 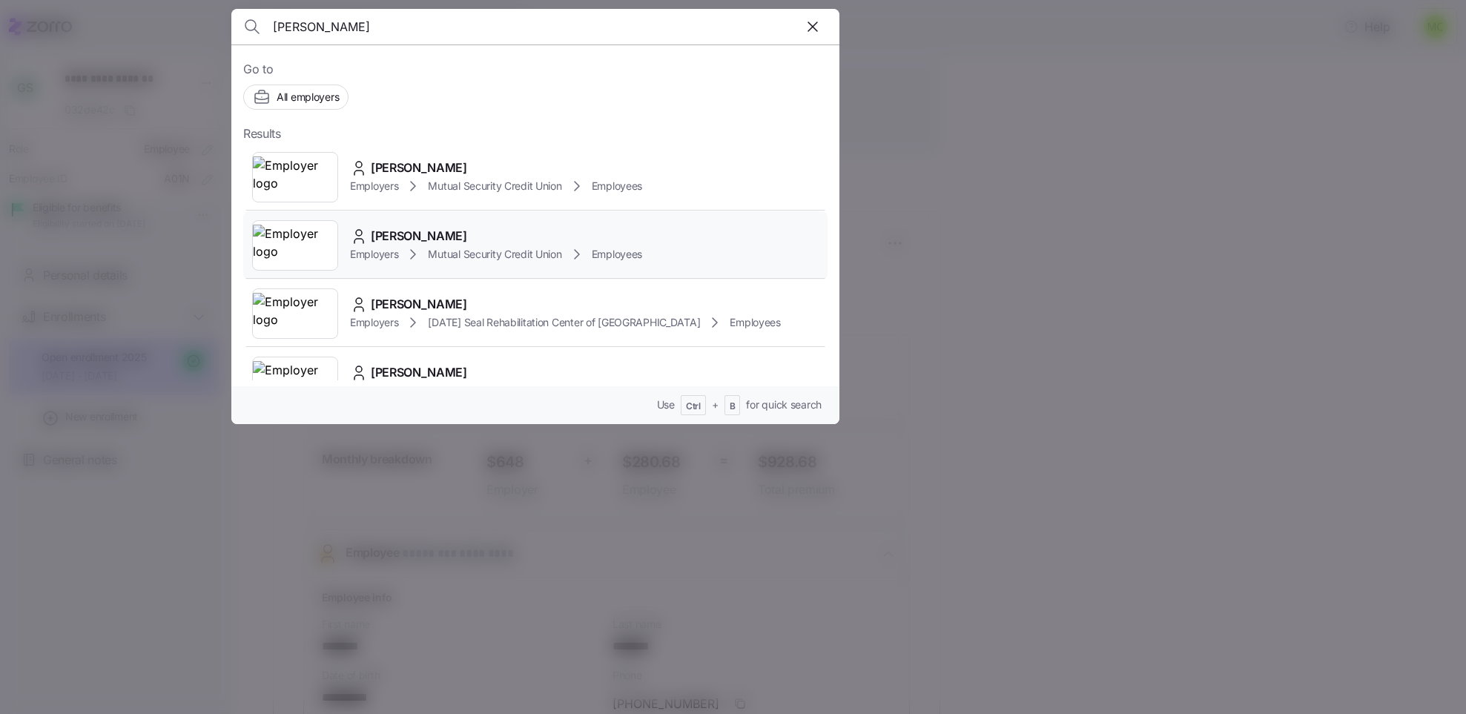 I want to click on span: Use, so click(x=666, y=405).